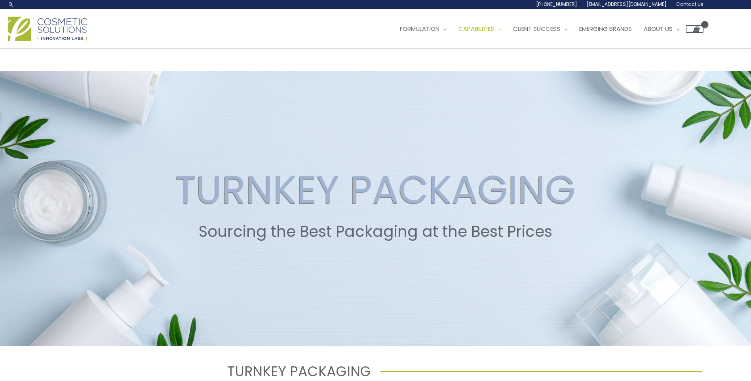  What do you see at coordinates (690, 4) in the screenshot?
I see `span: Contact Us` at bounding box center [690, 4].